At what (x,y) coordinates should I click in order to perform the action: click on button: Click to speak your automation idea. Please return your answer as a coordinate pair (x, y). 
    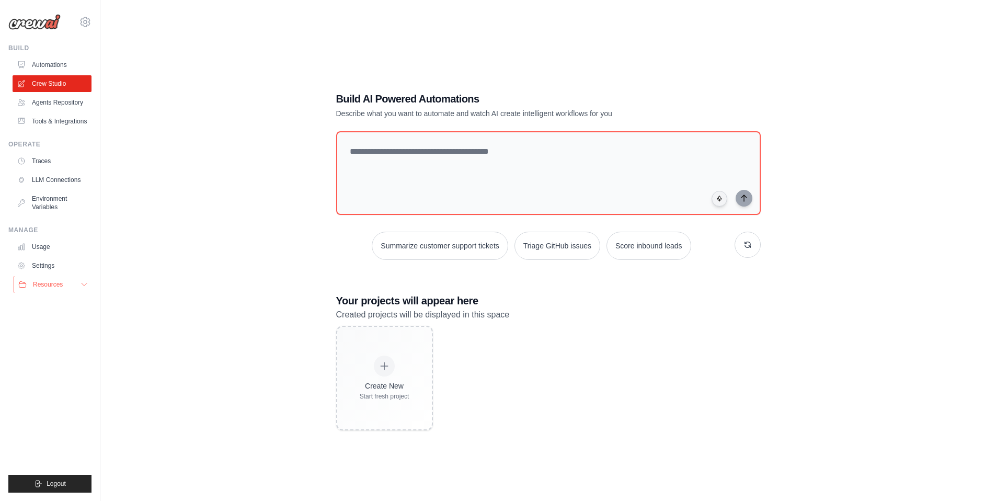
    Looking at the image, I should click on (719, 199).